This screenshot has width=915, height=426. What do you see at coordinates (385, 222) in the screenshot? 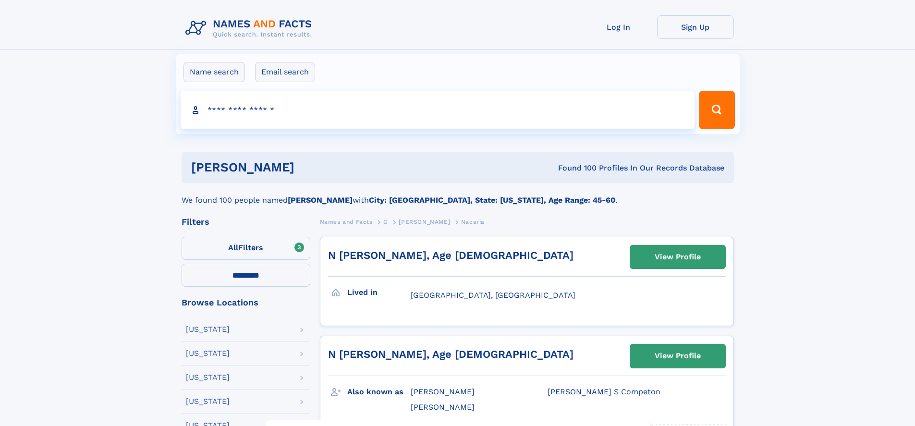
I see `span: G` at bounding box center [385, 222].